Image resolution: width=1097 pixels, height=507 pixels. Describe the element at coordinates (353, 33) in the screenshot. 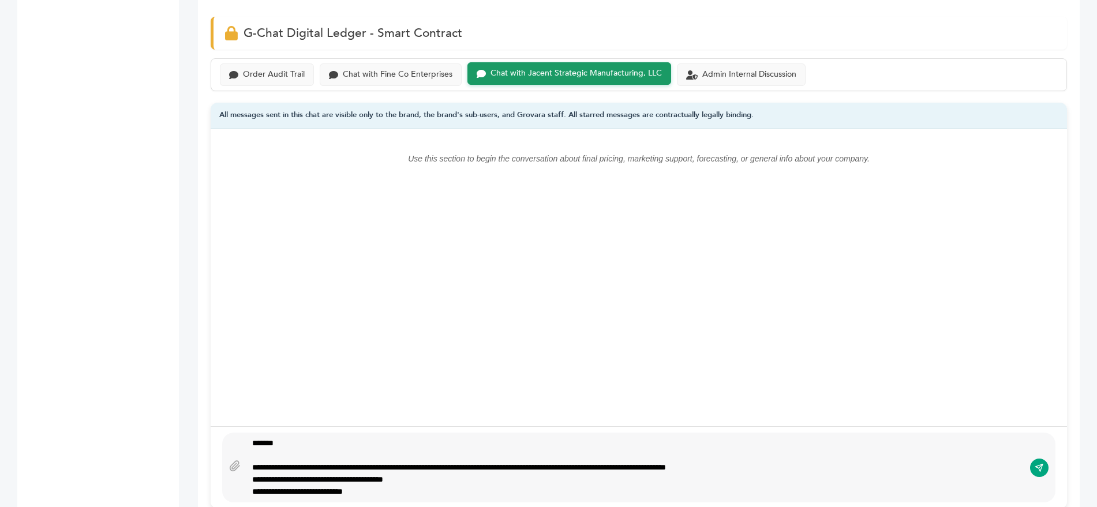

I see `span: G-Chat Digital Ledger - Smart Contract` at that location.